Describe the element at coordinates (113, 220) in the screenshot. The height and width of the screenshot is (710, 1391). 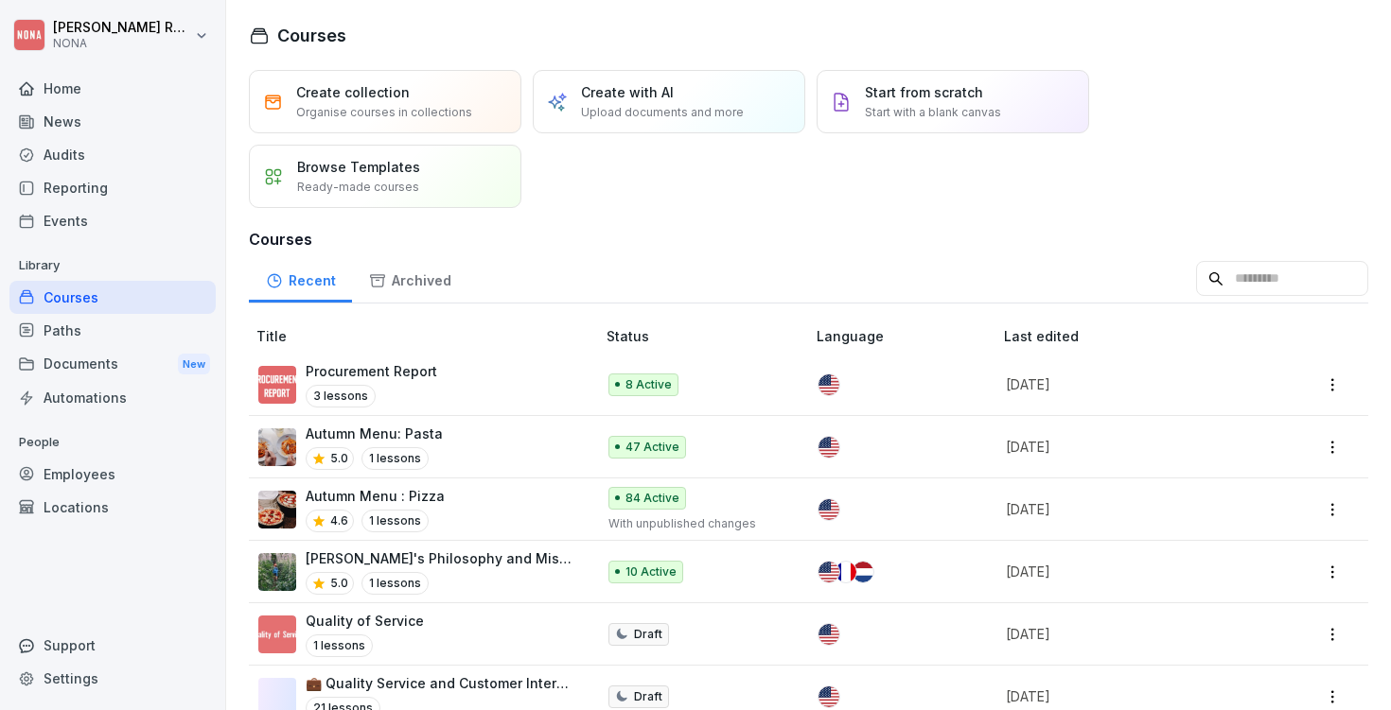
I see `a: Events` at that location.